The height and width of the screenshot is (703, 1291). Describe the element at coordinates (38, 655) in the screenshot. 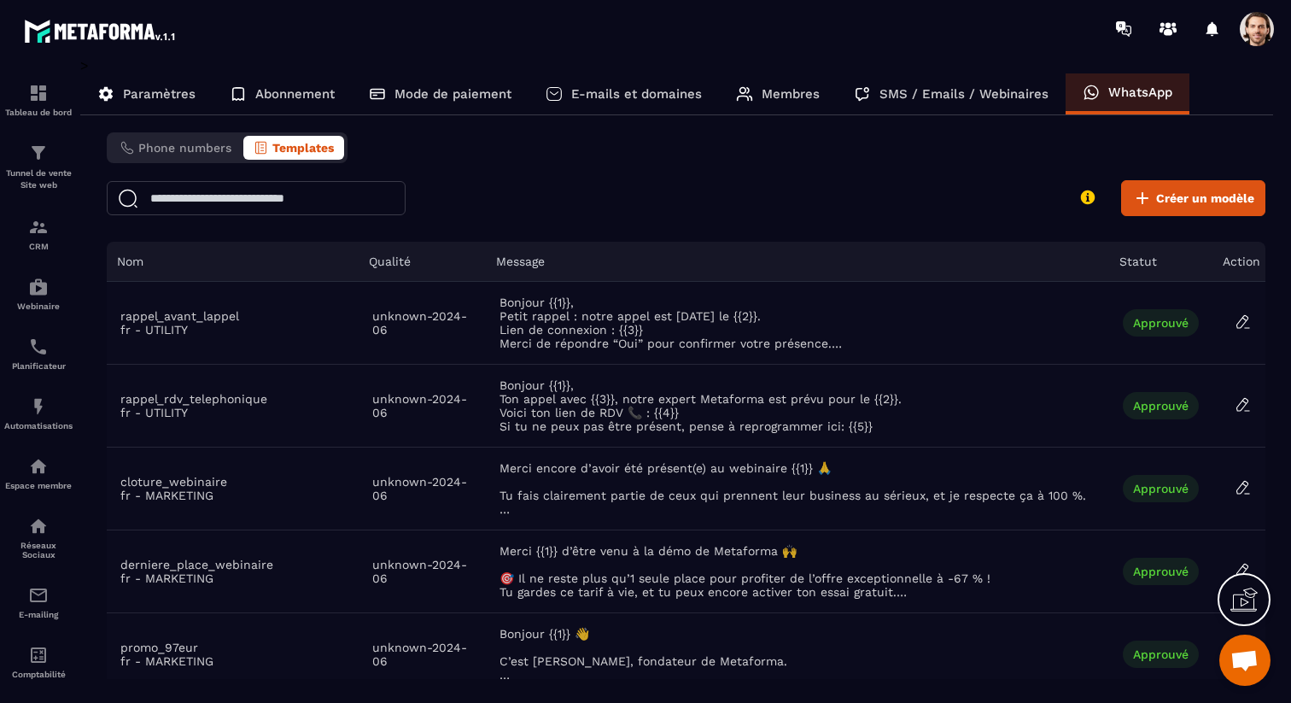

I see `img: accountant` at that location.